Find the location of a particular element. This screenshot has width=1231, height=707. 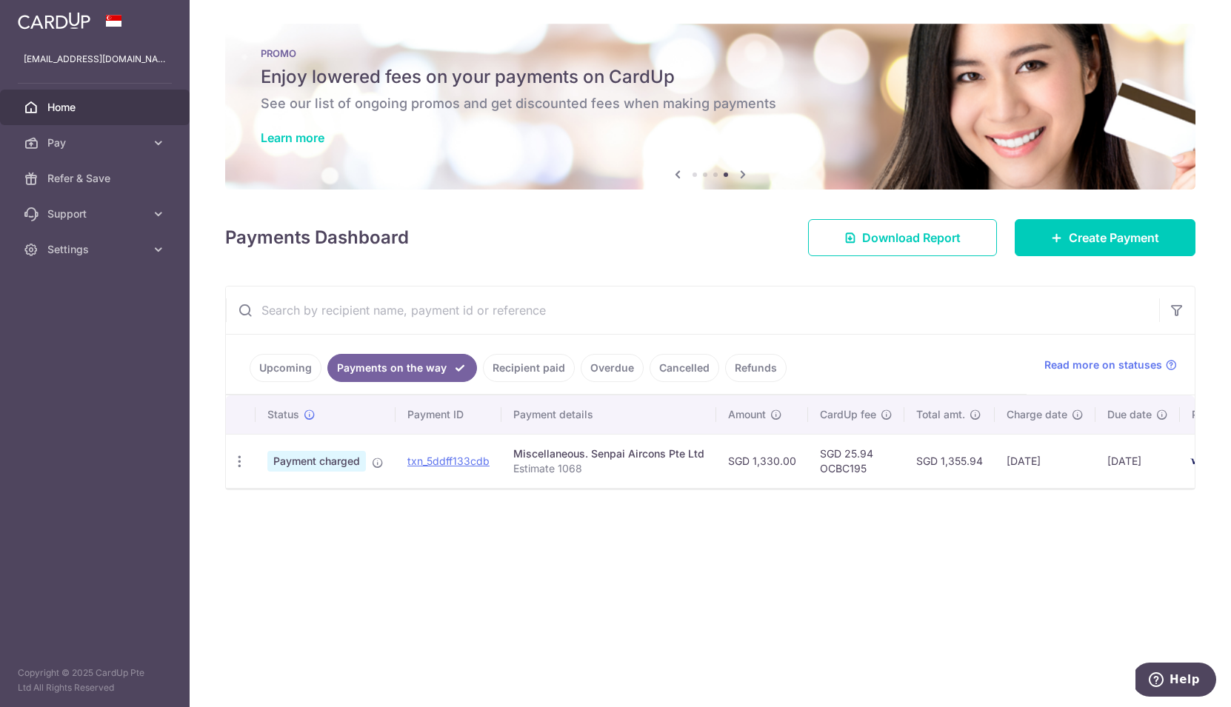

a: Read more on statuses is located at coordinates (1110, 365).